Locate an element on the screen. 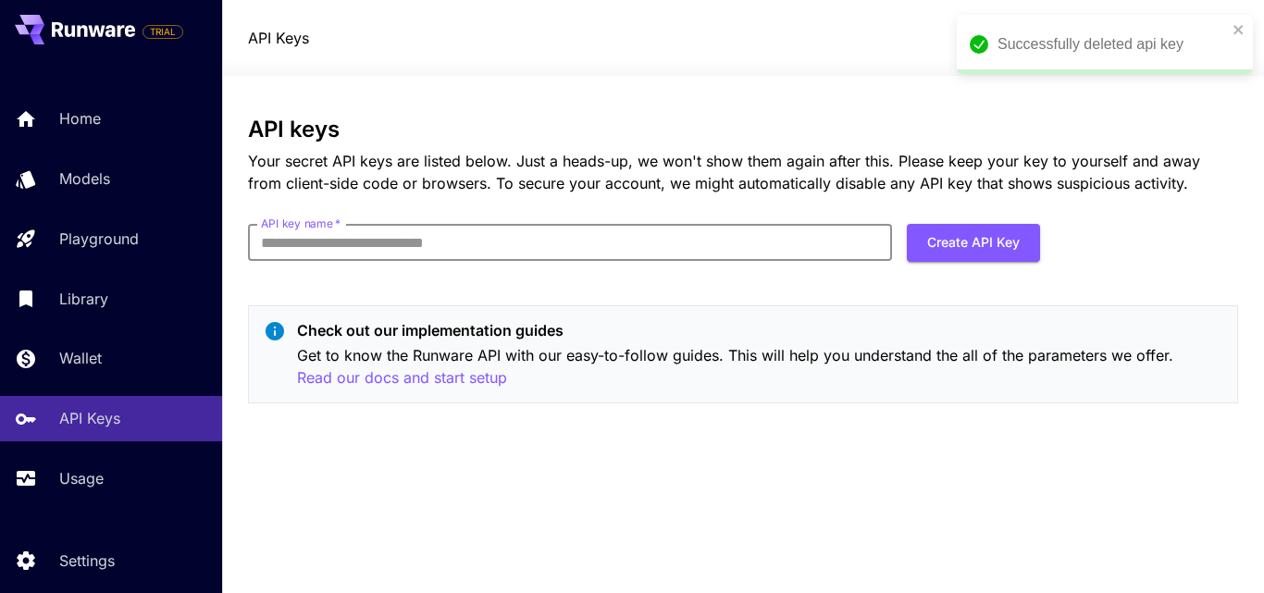 The width and height of the screenshot is (1264, 593). p: Get to know the Runware API with our easy-to-follow guides. This will help you understand the all... is located at coordinates (760, 367).